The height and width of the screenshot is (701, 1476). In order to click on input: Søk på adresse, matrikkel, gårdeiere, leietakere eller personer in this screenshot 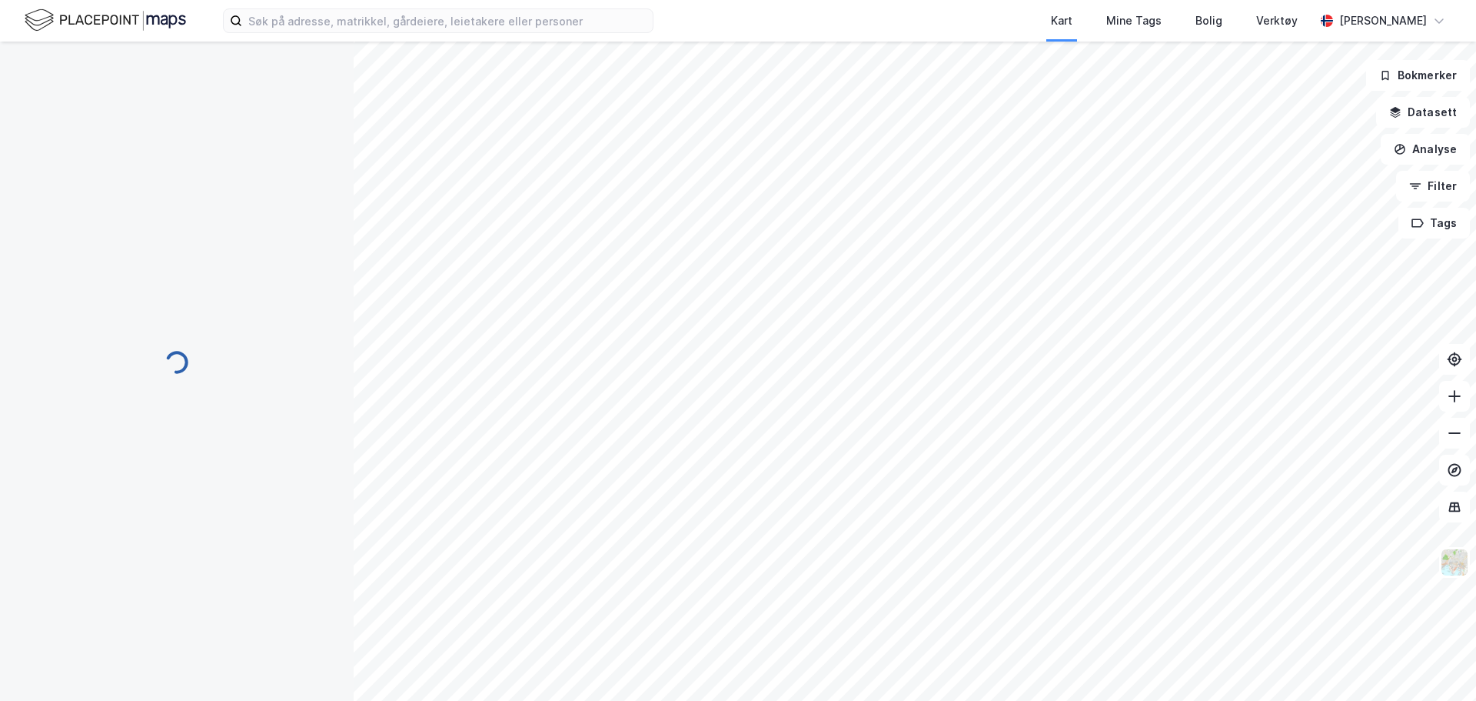, I will do `click(448, 21)`.